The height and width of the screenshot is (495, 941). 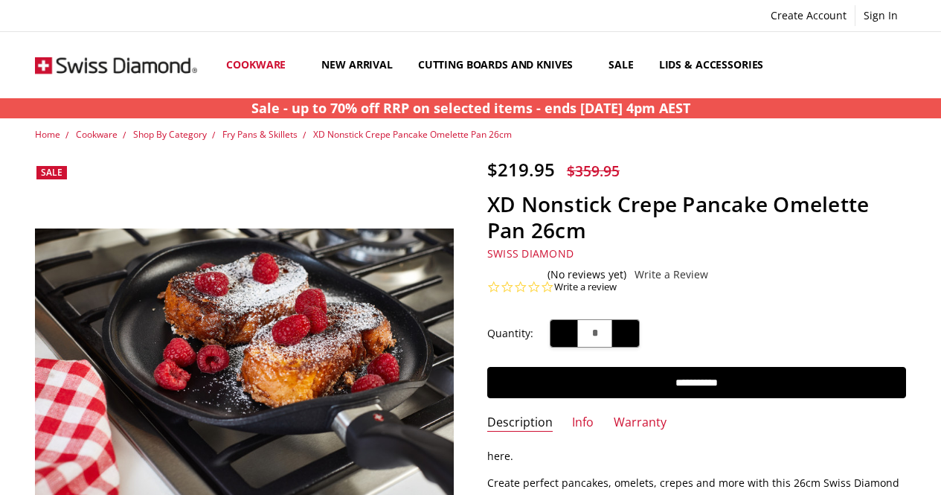 What do you see at coordinates (586, 287) in the screenshot?
I see `a: Write a review` at bounding box center [586, 287].